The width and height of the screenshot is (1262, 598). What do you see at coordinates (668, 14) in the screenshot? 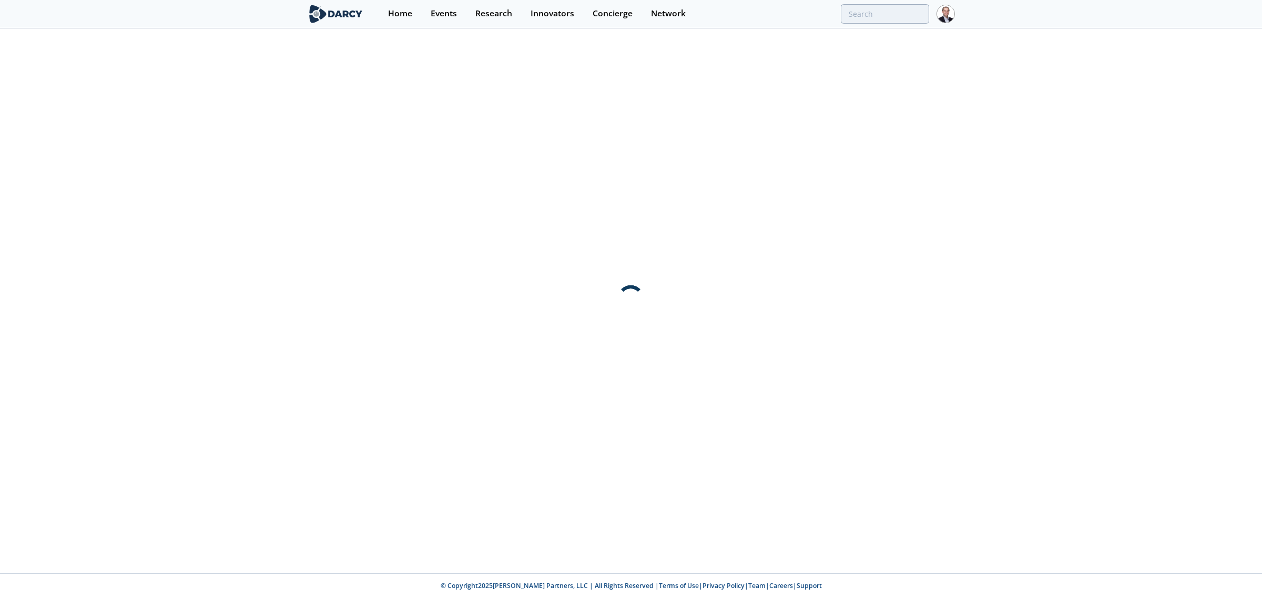
I see `div: Network` at bounding box center [668, 14].